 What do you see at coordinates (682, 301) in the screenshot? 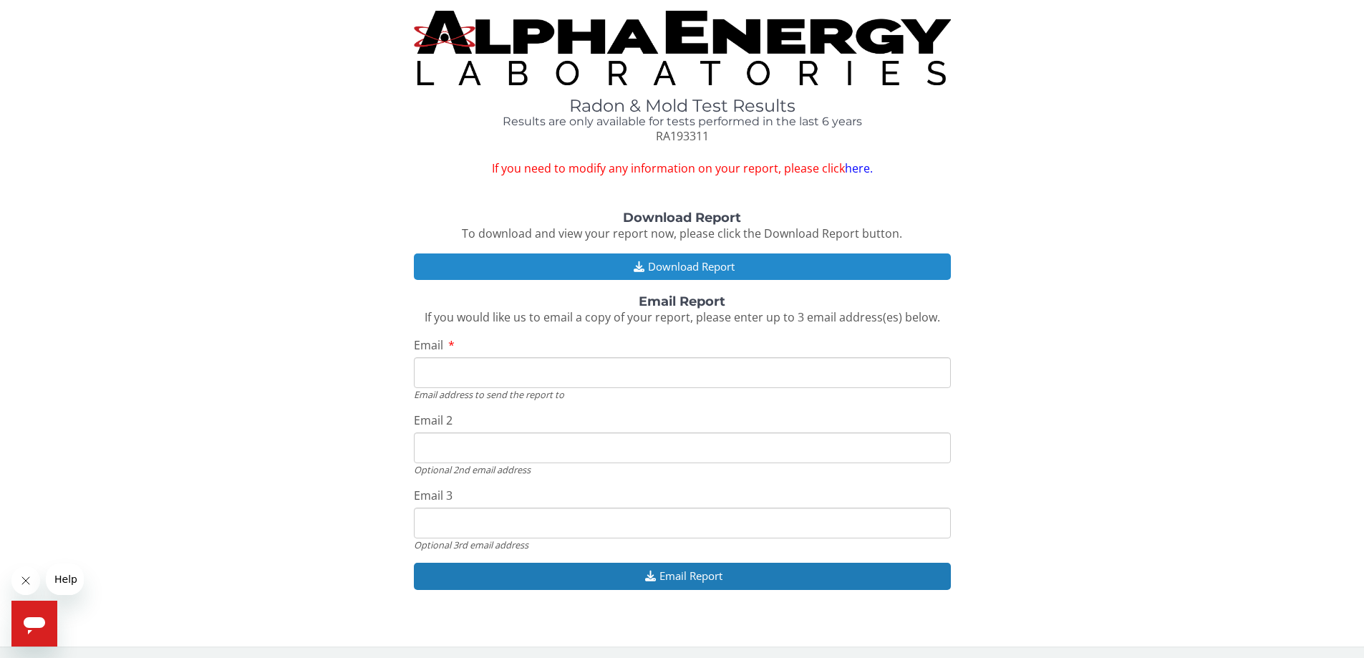
I see `strong: Email Report` at bounding box center [682, 301].